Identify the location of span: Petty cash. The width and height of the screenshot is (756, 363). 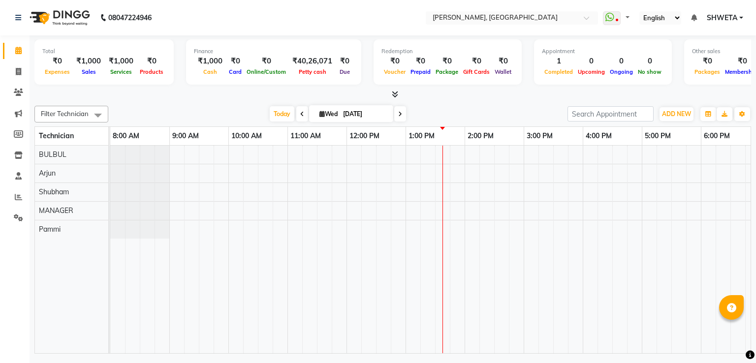
(313, 72).